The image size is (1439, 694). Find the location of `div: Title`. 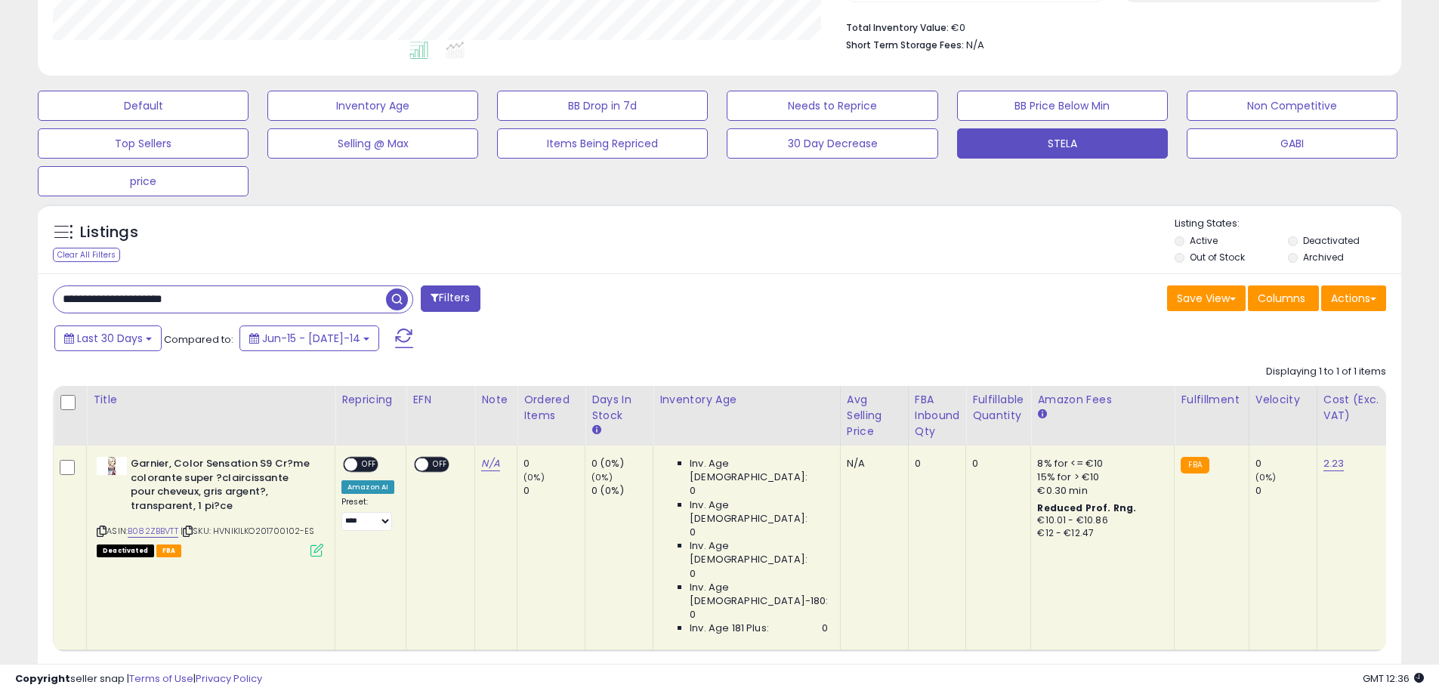

div: Title is located at coordinates (211, 400).